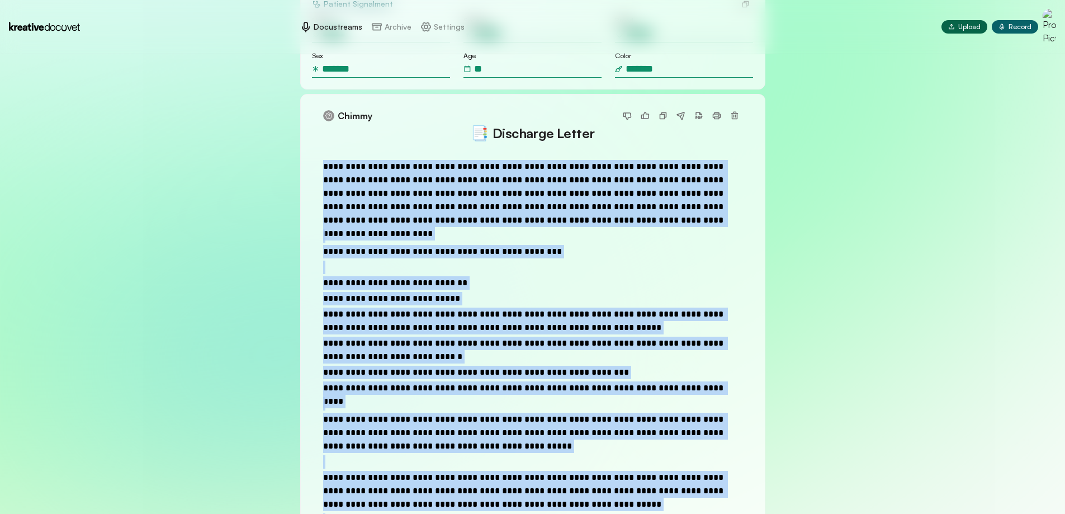 The image size is (1065, 514). I want to click on button: Record, so click(1014, 27).